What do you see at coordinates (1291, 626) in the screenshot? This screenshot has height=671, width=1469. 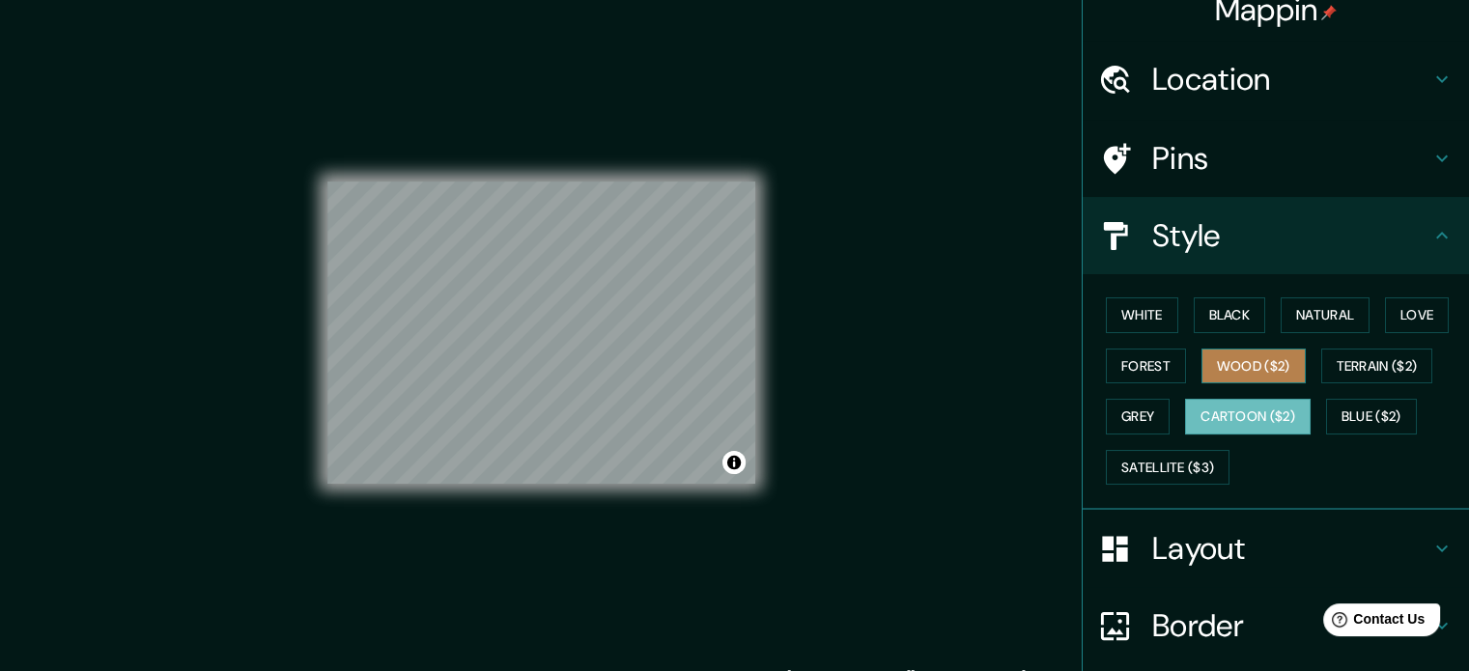 I see `h4: Border` at bounding box center [1291, 626].